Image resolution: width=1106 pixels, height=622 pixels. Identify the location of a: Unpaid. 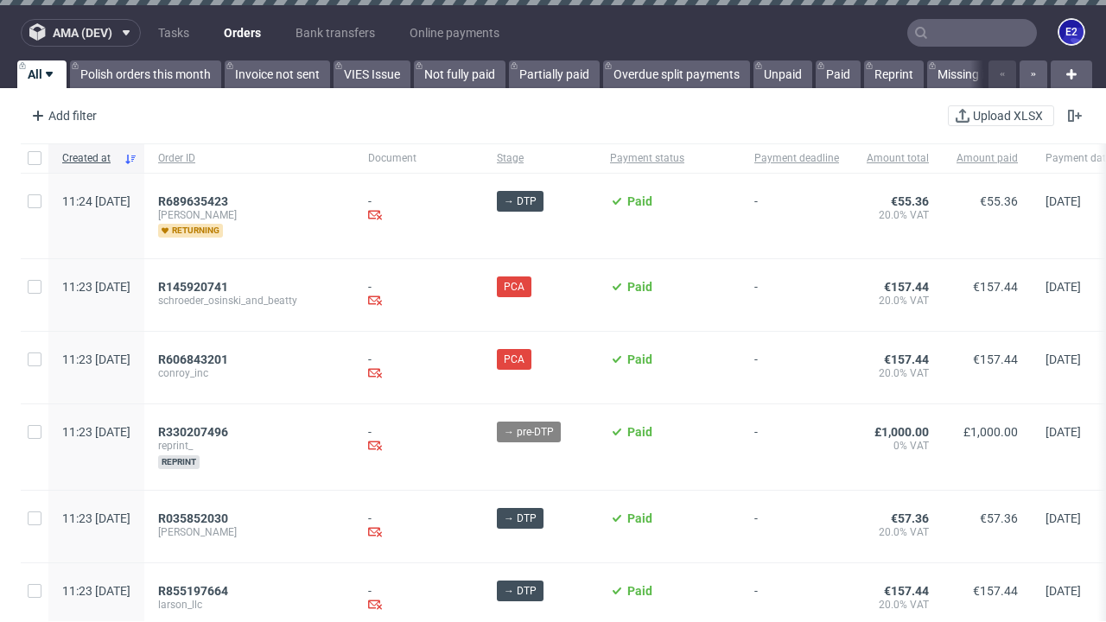
(783, 74).